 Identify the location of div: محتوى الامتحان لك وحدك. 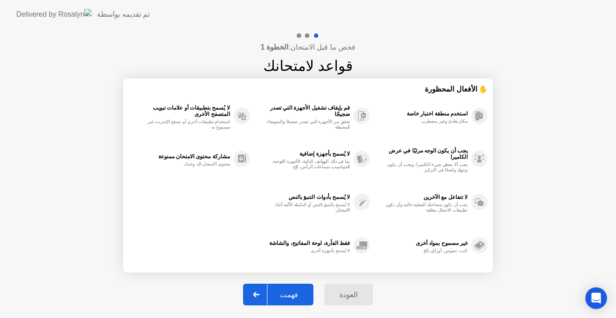
(187, 164).